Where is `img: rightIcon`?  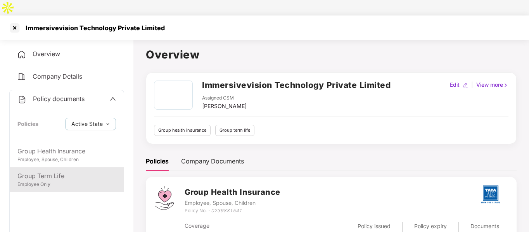
img: rightIcon is located at coordinates (505, 85).